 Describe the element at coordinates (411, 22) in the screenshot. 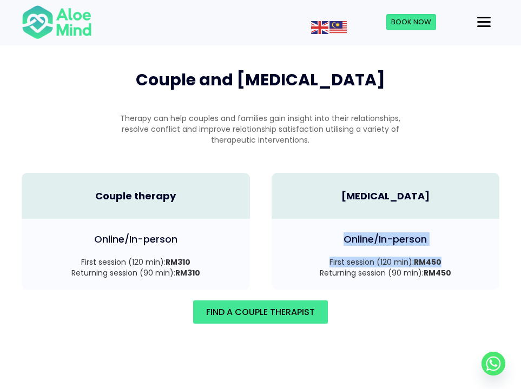

I see `span: Book Now` at that location.